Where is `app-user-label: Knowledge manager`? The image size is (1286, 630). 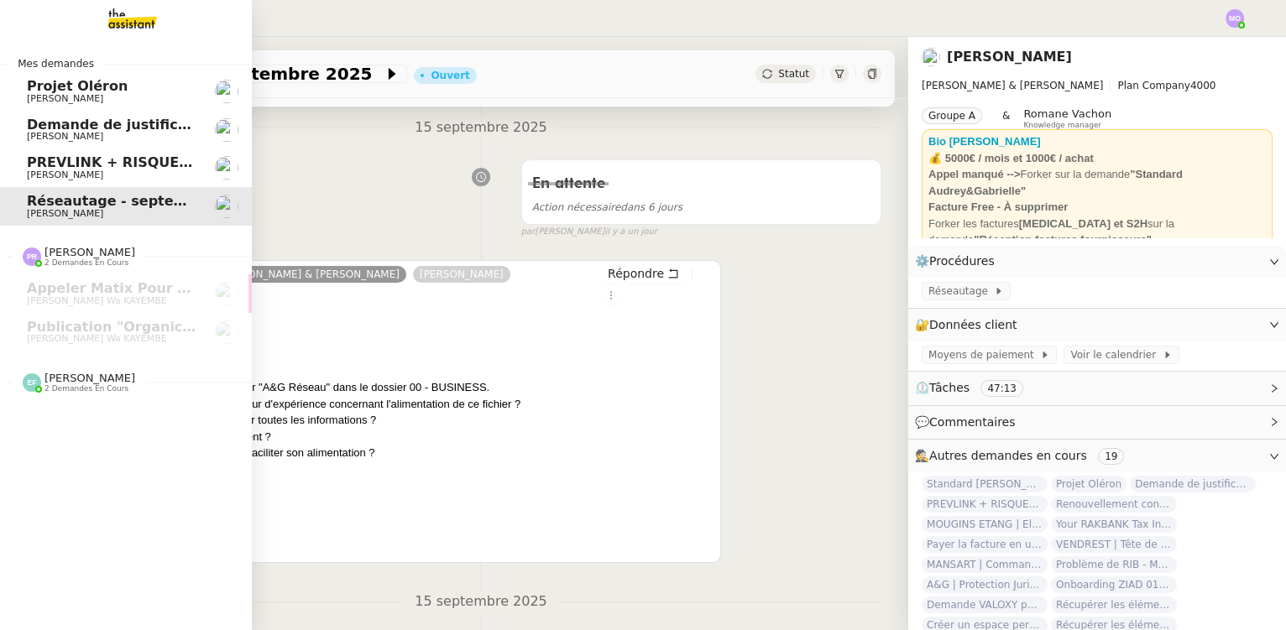 app-user-label: Knowledge manager is located at coordinates (1067, 118).